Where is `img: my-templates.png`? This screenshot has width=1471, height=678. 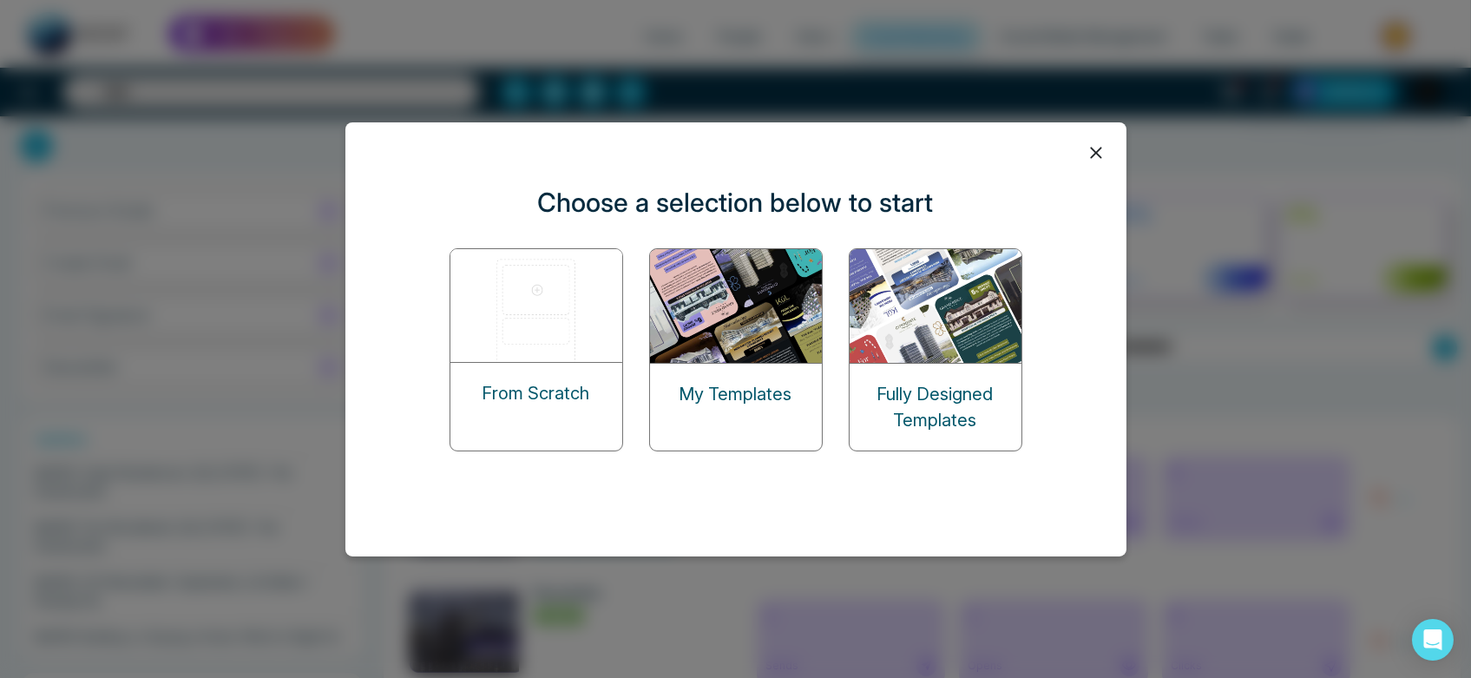
img: my-templates.png is located at coordinates (737, 306).